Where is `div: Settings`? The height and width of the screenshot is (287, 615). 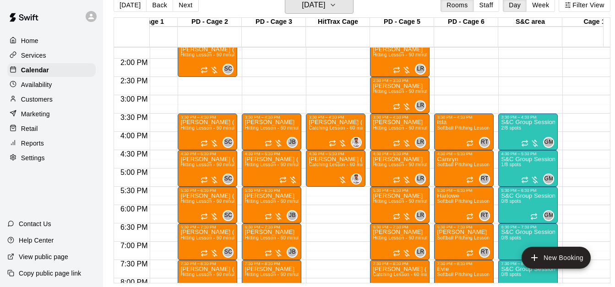
div: Settings is located at coordinates (51, 158).